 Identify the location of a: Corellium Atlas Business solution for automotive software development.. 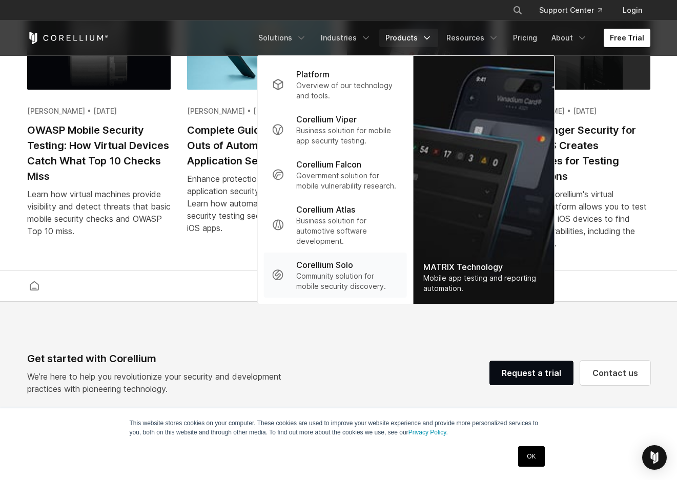
(335, 225).